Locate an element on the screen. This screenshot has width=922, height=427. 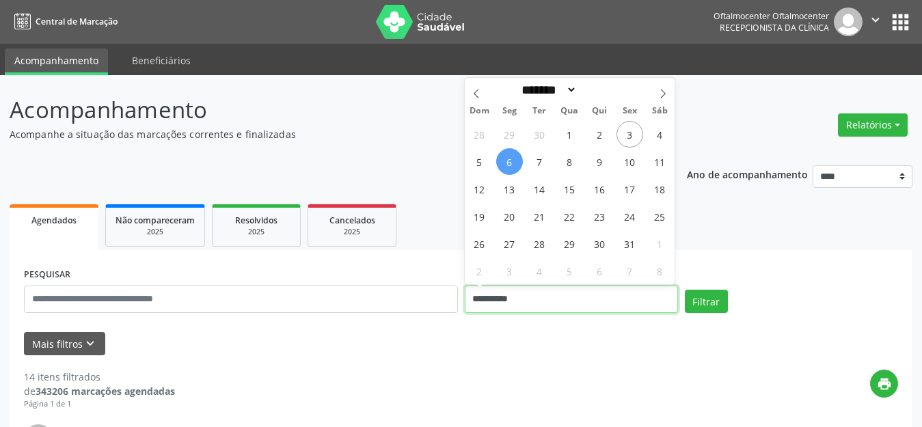
span: Sex is located at coordinates (629, 111).